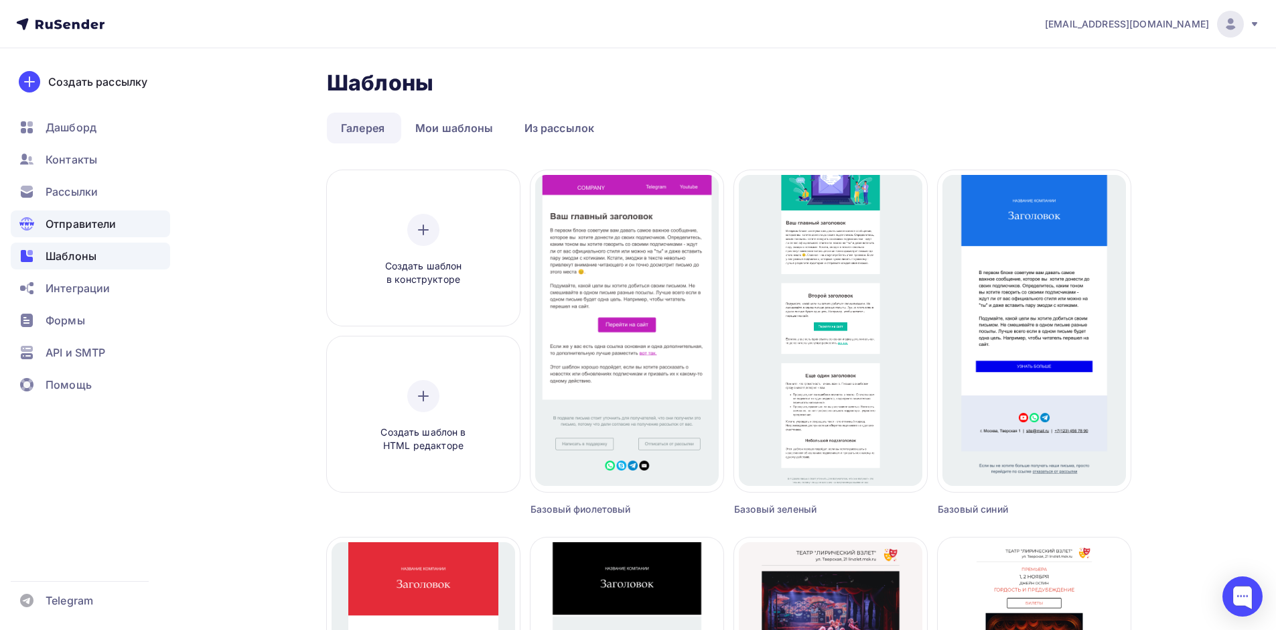  I want to click on div: Базовый фиолетовый, so click(603, 509).